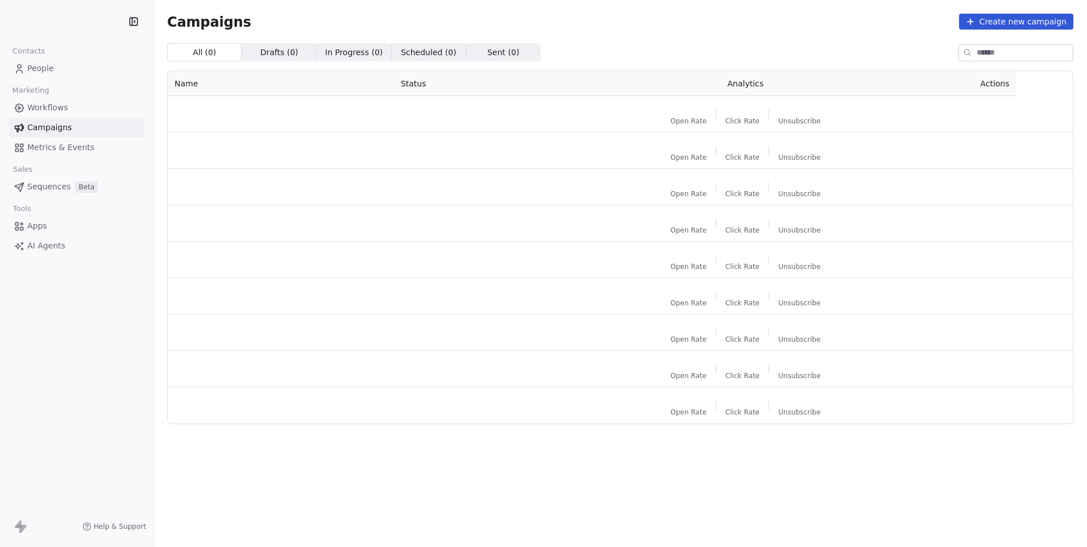  I want to click on span: In Progress ( 0 ), so click(354, 52).